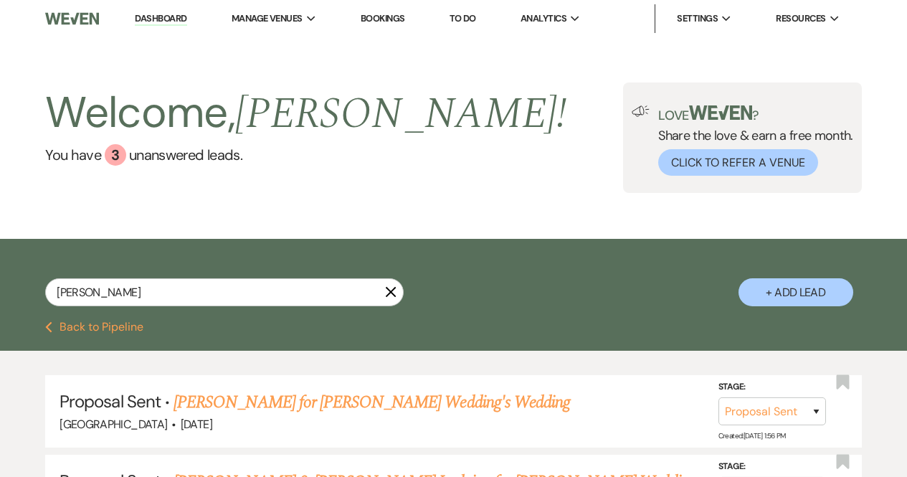 The image size is (907, 477). What do you see at coordinates (720, 113) in the screenshot?
I see `img: weven-logo-green.svg` at bounding box center [720, 113].